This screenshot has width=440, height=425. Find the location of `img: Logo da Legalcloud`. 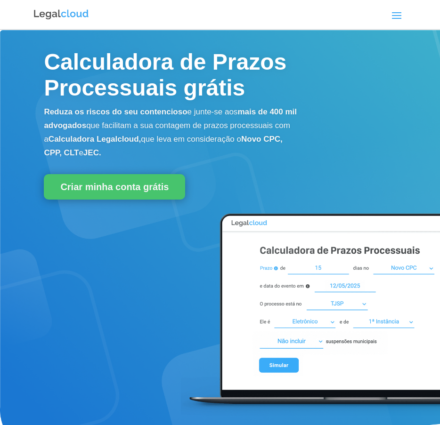

img: Logo da Legalcloud is located at coordinates (61, 15).